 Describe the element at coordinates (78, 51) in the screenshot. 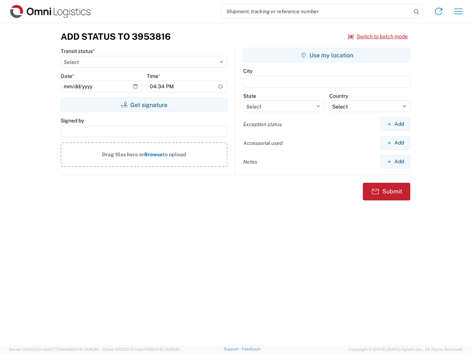

I see `label: Transit status` at that location.